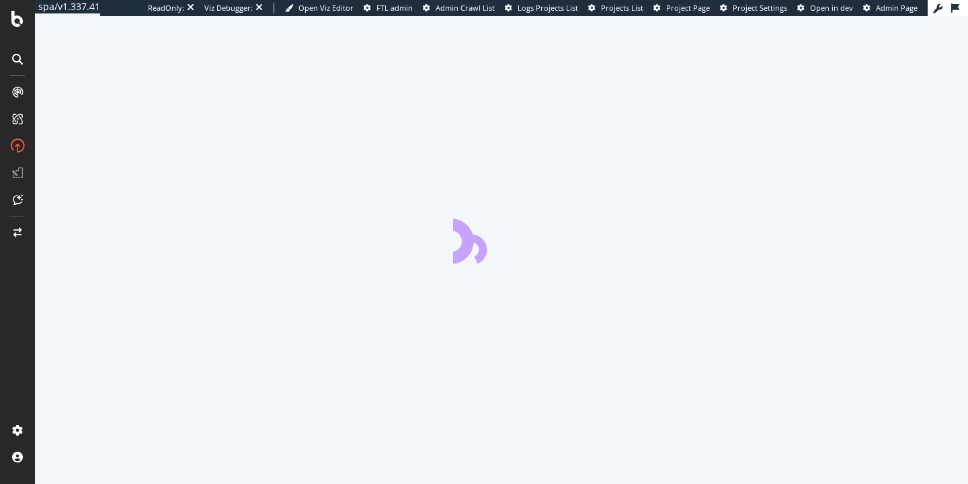  I want to click on a: Open in dev, so click(825, 8).